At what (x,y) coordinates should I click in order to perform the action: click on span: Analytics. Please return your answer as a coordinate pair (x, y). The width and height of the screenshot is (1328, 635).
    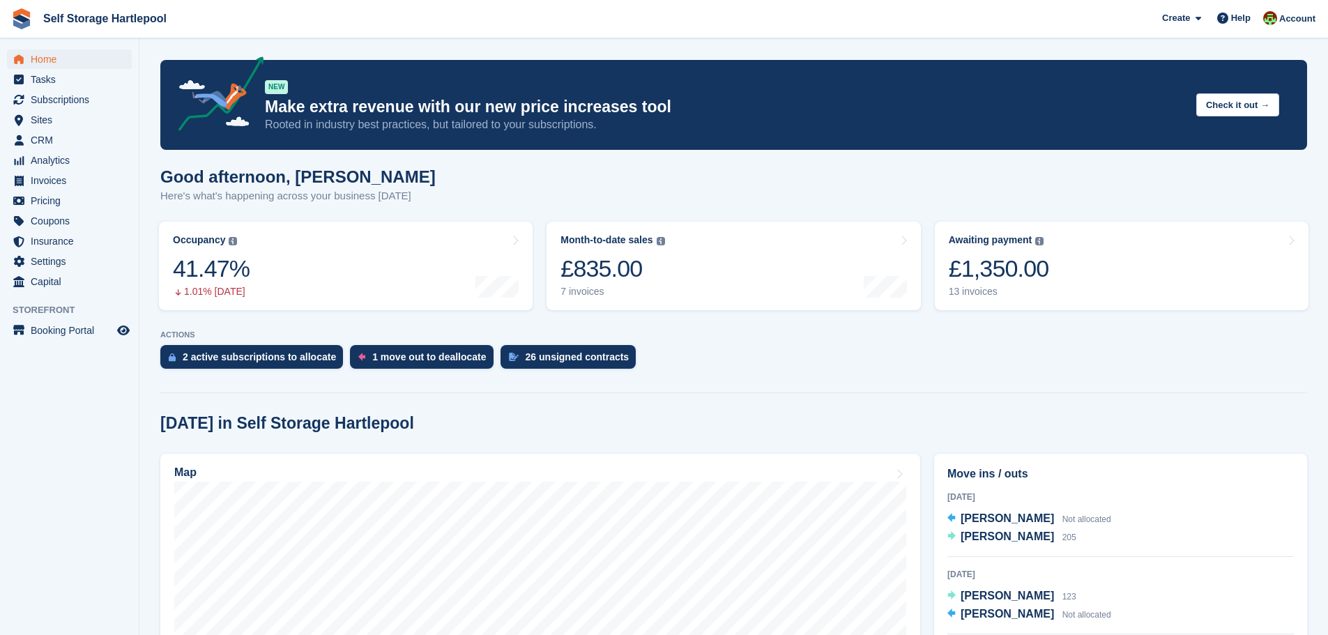
    Looking at the image, I should click on (73, 160).